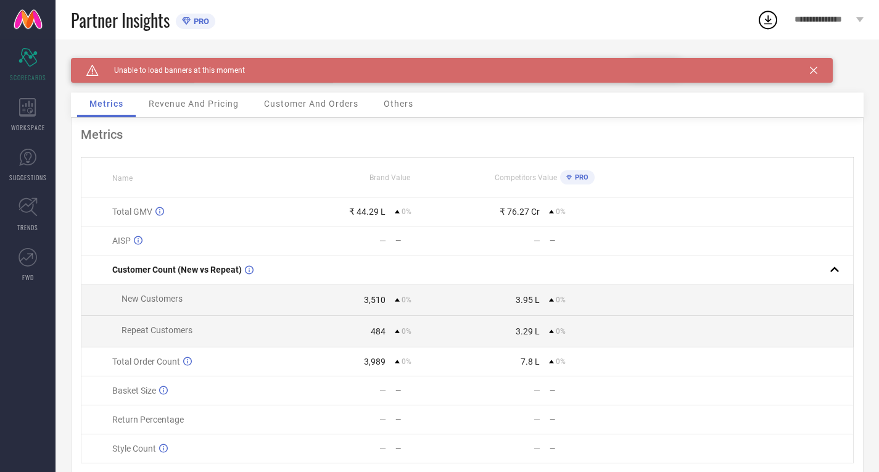 The height and width of the screenshot is (472, 879). What do you see at coordinates (122, 241) in the screenshot?
I see `span: AISP` at bounding box center [122, 241].